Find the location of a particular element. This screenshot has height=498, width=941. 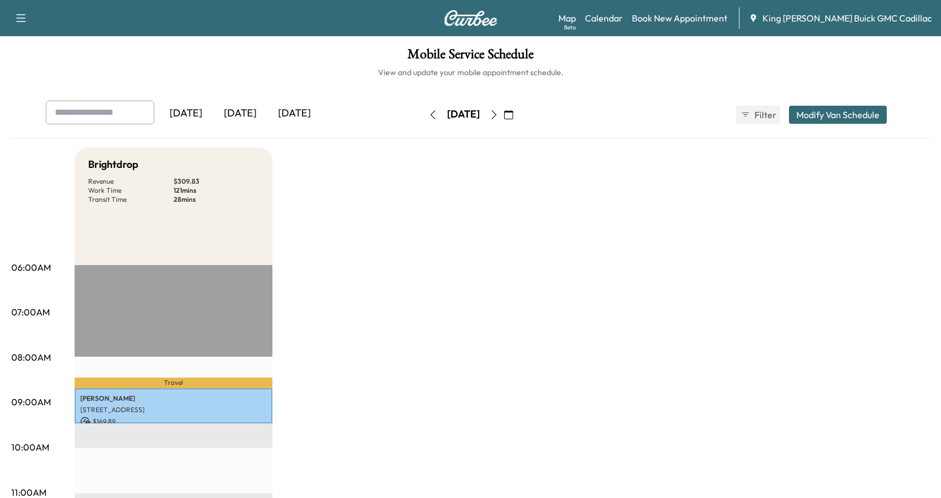

p: 07:00AM is located at coordinates (31, 312).